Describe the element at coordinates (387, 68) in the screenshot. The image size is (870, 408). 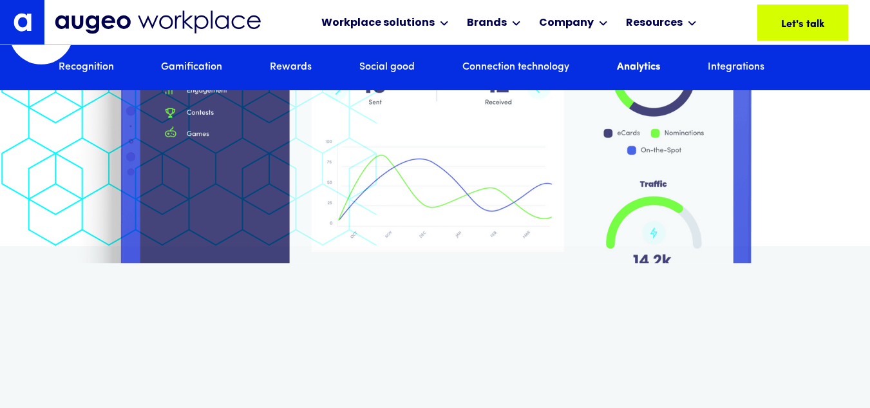
I see `a: Social good` at that location.